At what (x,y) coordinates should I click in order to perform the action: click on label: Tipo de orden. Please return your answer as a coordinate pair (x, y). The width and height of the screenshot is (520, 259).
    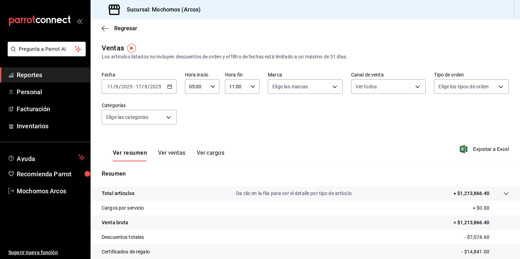
    Looking at the image, I should click on (471, 75).